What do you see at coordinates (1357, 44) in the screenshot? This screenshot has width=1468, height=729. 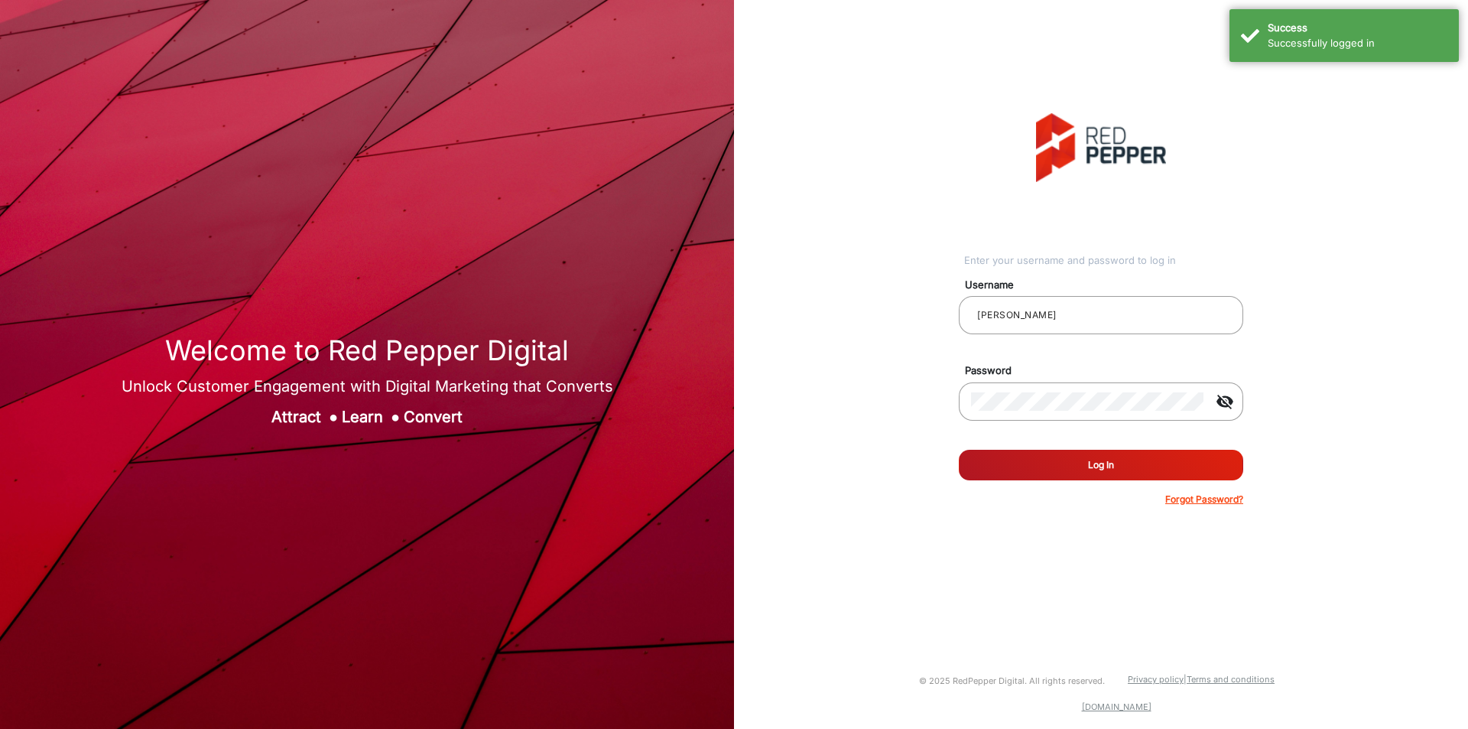 I see `div: Successfully logged in` at bounding box center [1357, 44].